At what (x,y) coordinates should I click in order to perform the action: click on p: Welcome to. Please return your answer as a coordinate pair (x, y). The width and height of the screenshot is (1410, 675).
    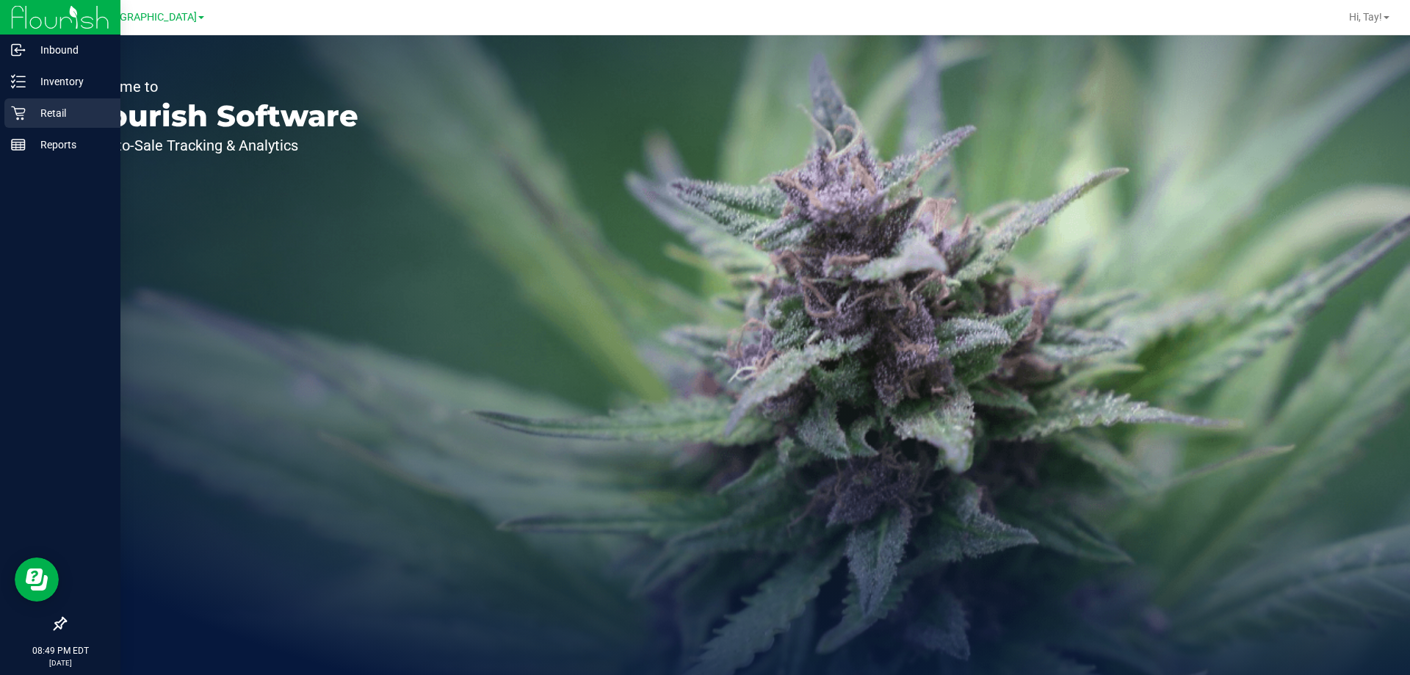
    Looking at the image, I should click on (219, 87).